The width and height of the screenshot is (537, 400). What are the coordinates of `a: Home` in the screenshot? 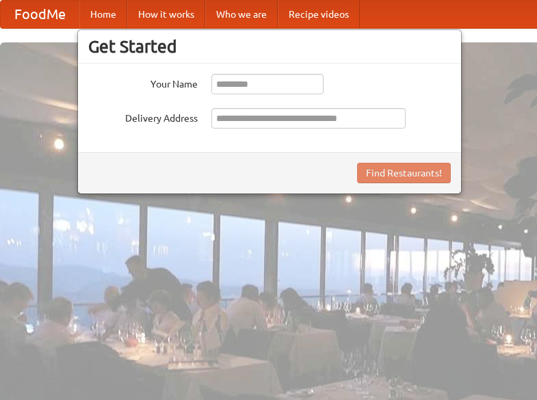 It's located at (103, 14).